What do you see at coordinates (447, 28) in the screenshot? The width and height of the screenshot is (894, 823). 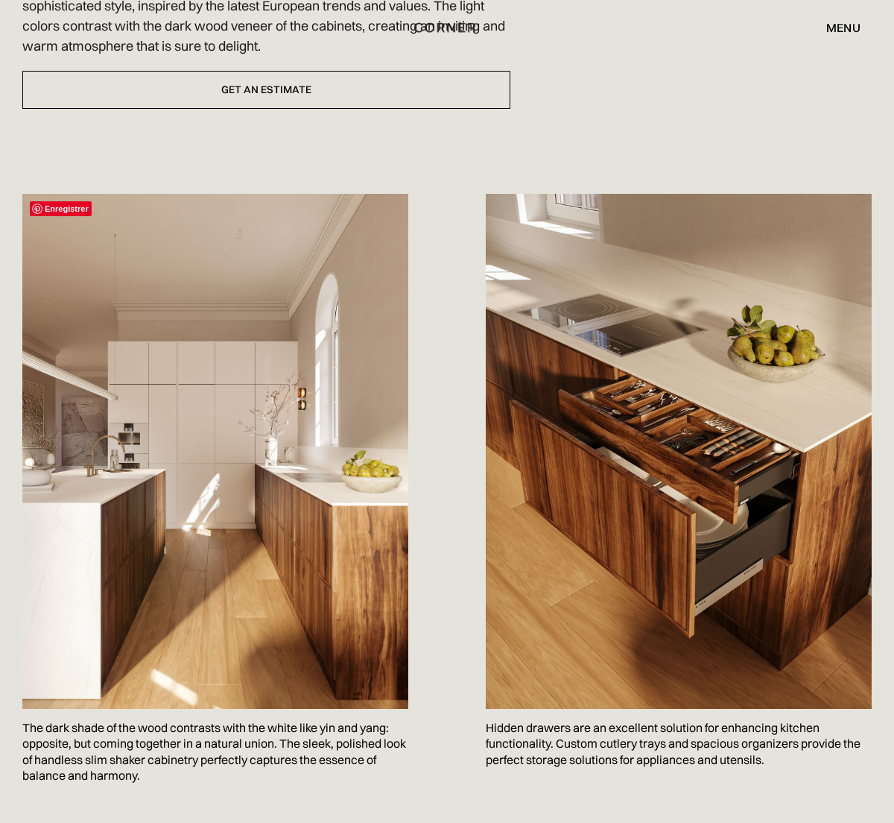 I see `a: home` at bounding box center [447, 28].